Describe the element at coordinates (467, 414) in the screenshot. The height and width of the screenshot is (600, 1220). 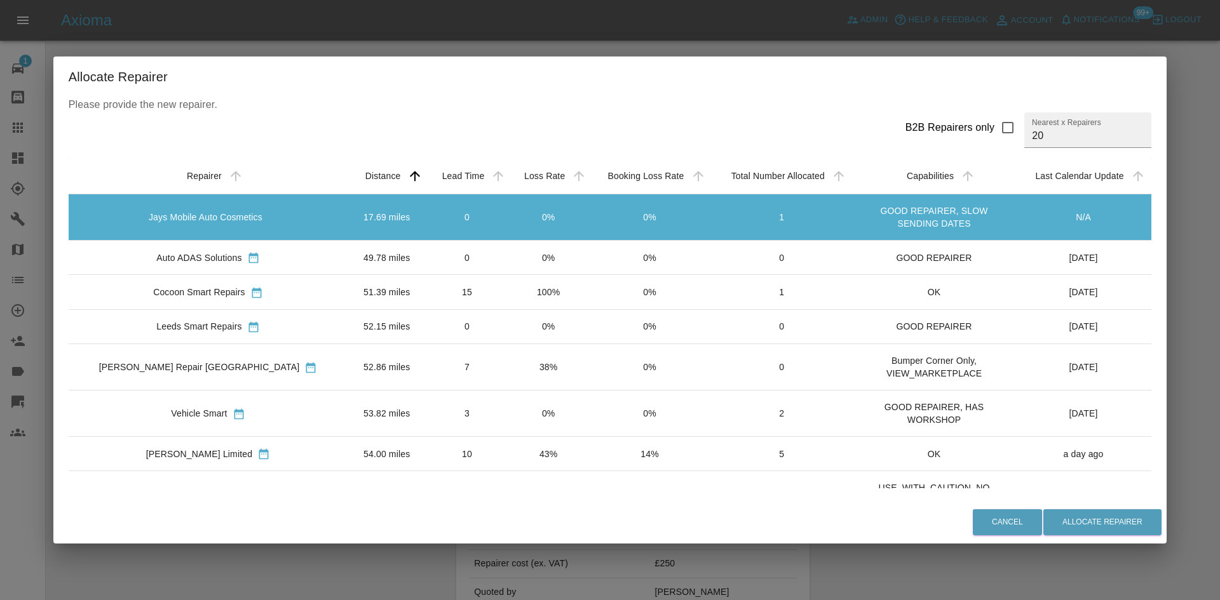
I see `td: 3` at that location.